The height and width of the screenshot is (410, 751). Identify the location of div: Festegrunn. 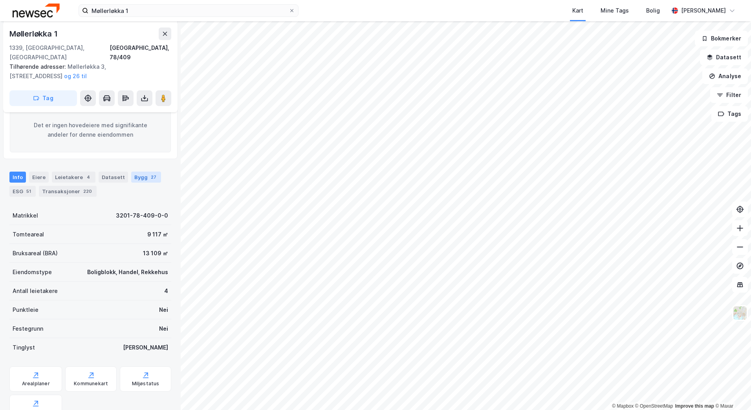
(28, 329).